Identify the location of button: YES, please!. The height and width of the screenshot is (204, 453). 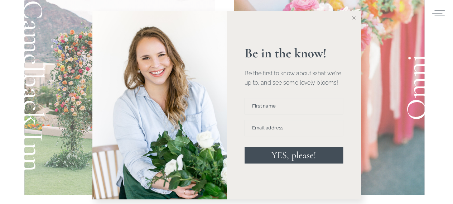
(293, 155).